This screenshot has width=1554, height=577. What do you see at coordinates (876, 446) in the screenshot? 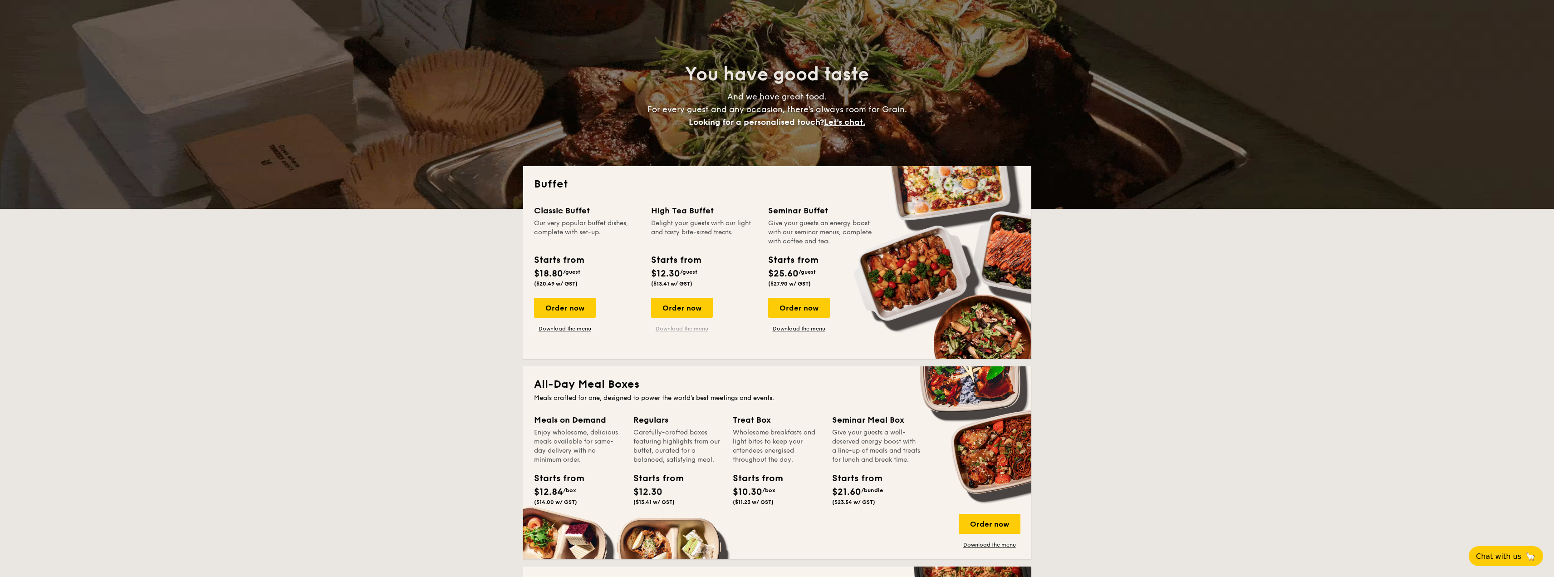
I see `div: Give your guests a well-deserved energy boost with a line-up of meals and treats for lunch and br...` at bounding box center [876, 446].